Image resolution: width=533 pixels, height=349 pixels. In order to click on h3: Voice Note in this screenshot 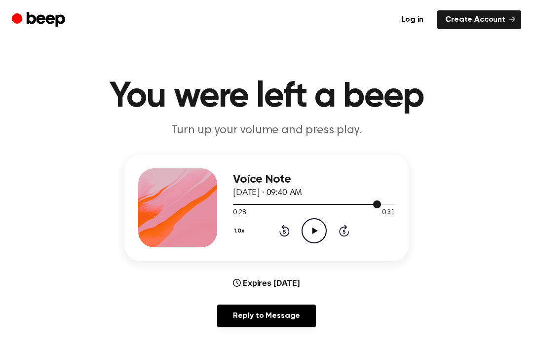, I will do `click(314, 179)`.